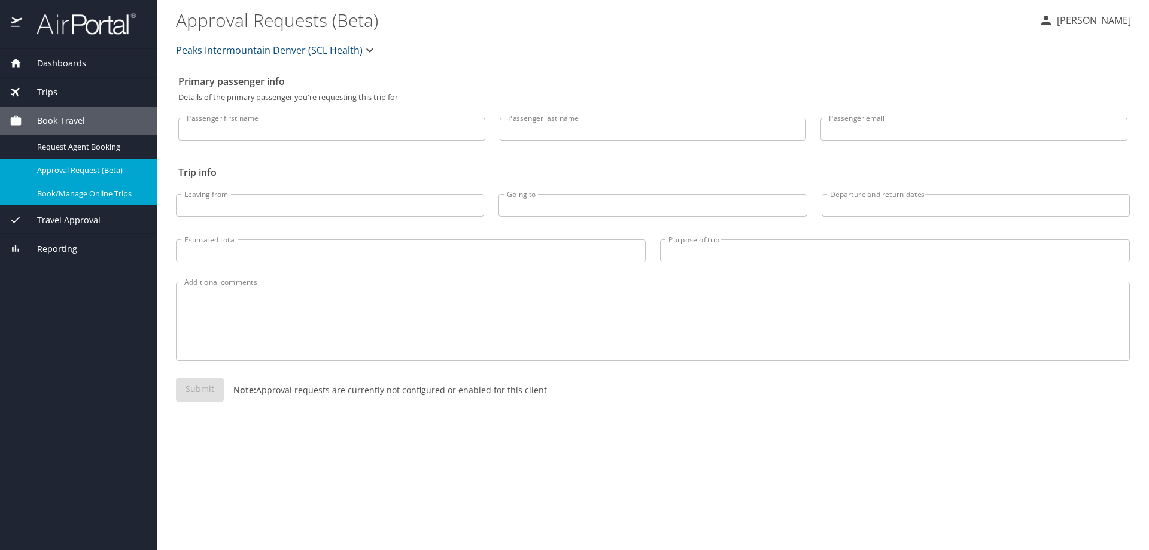 This screenshot has height=550, width=1149. What do you see at coordinates (653, 97) in the screenshot?
I see `p: Details of the primary passenger you're requesting this trip for` at bounding box center [653, 97].